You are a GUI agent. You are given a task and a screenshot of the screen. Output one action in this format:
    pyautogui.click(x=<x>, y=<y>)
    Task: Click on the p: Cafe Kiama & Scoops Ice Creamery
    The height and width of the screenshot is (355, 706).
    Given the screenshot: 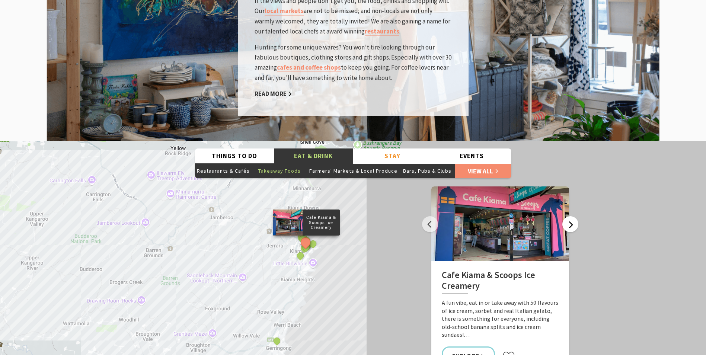 What is the action you would take?
    pyautogui.click(x=321, y=223)
    